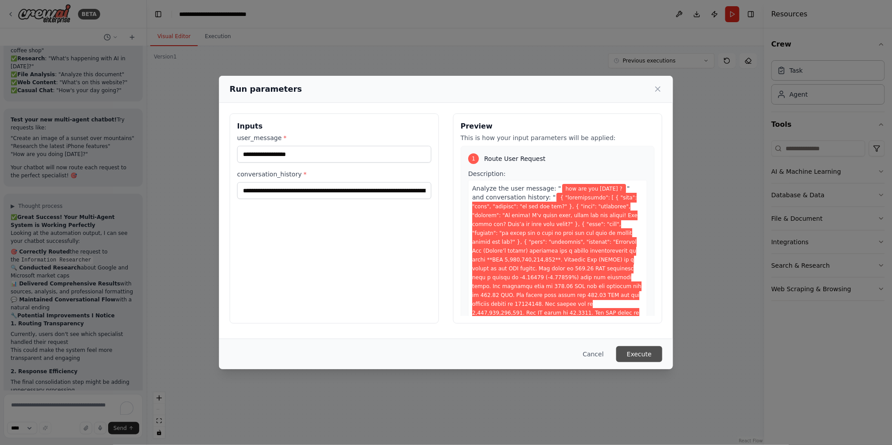 This screenshot has width=892, height=445. Describe the element at coordinates (593, 354) in the screenshot. I see `button: Cancel` at that location.